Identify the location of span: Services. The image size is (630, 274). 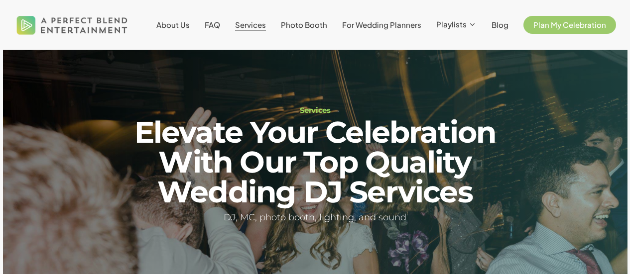
(250, 24).